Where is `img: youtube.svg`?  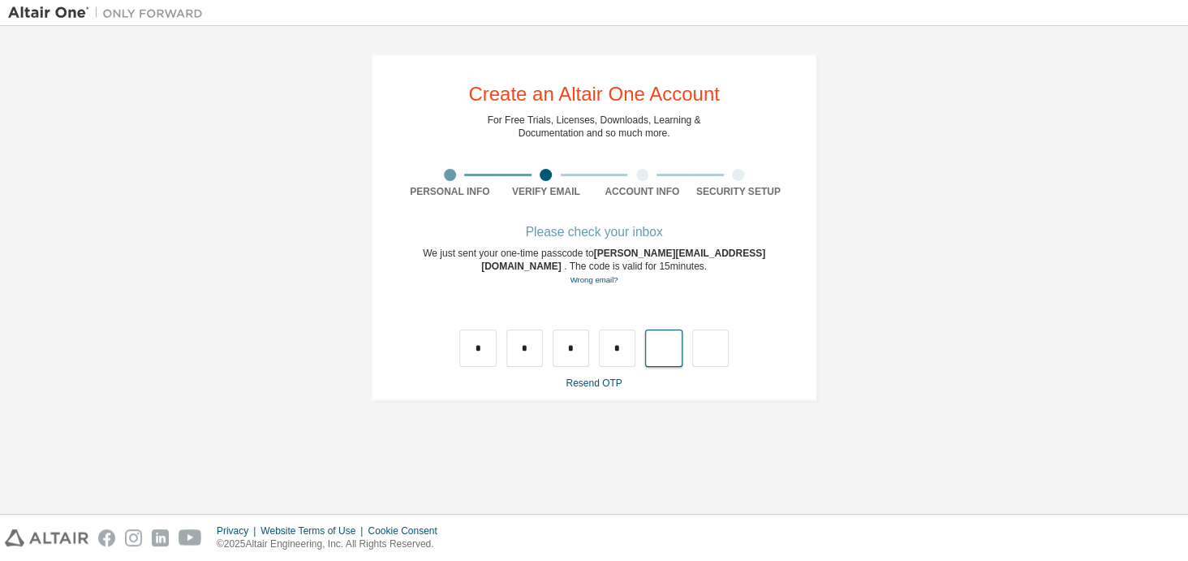
img: youtube.svg is located at coordinates (190, 537).